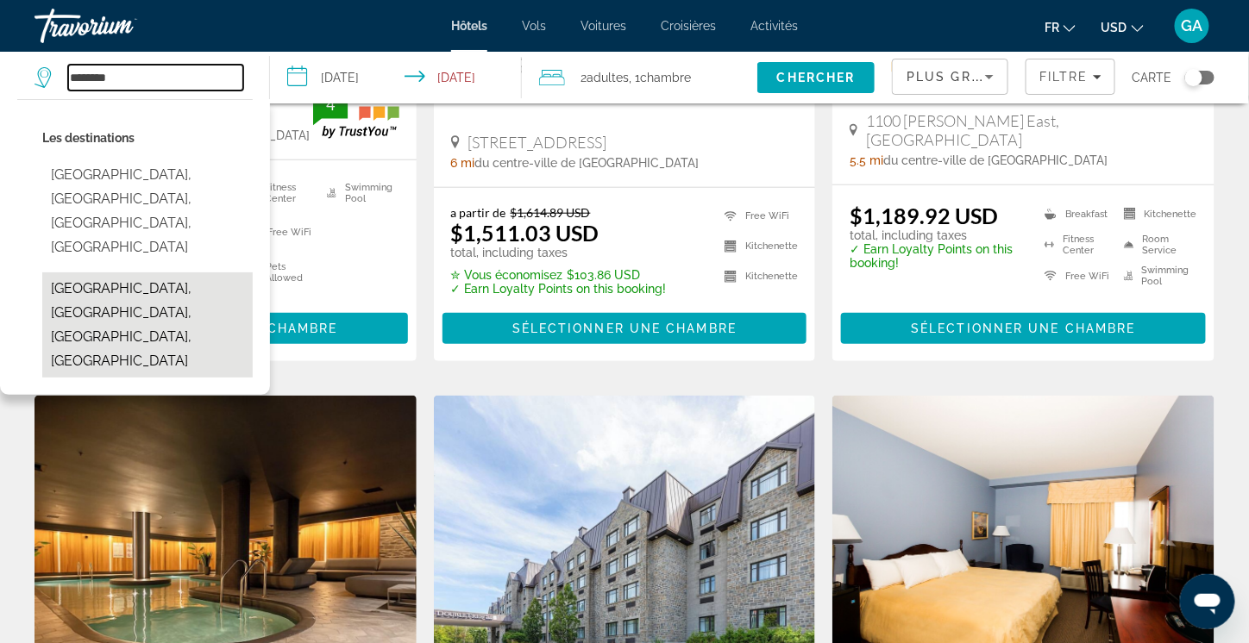 The height and width of the screenshot is (643, 1249). What do you see at coordinates (688, 26) in the screenshot?
I see `a: Croisières` at bounding box center [688, 26].